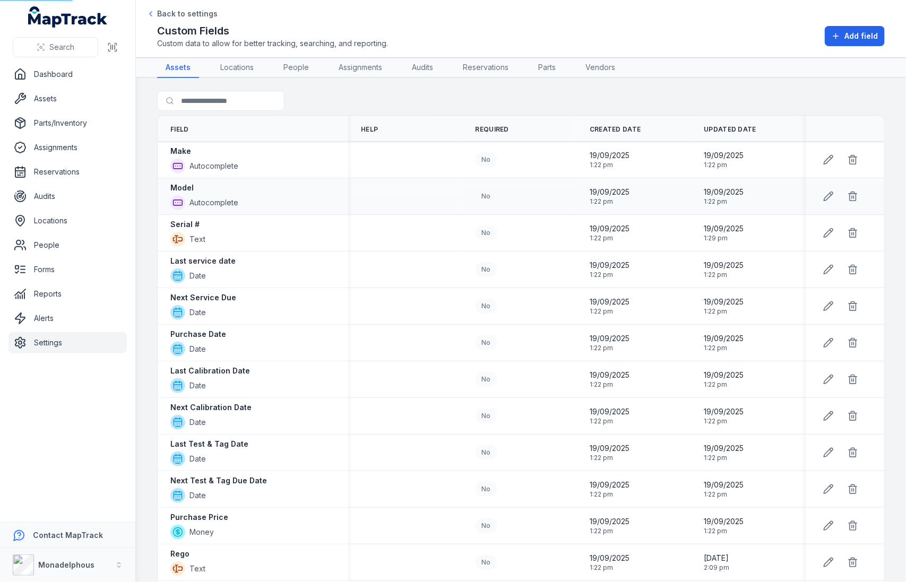 The height and width of the screenshot is (582, 906). Describe the element at coordinates (199, 517) in the screenshot. I see `strong: Purchase Price` at that location.